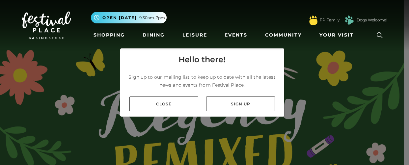 This screenshot has width=409, height=165. I want to click on a: FP Family, so click(329, 20).